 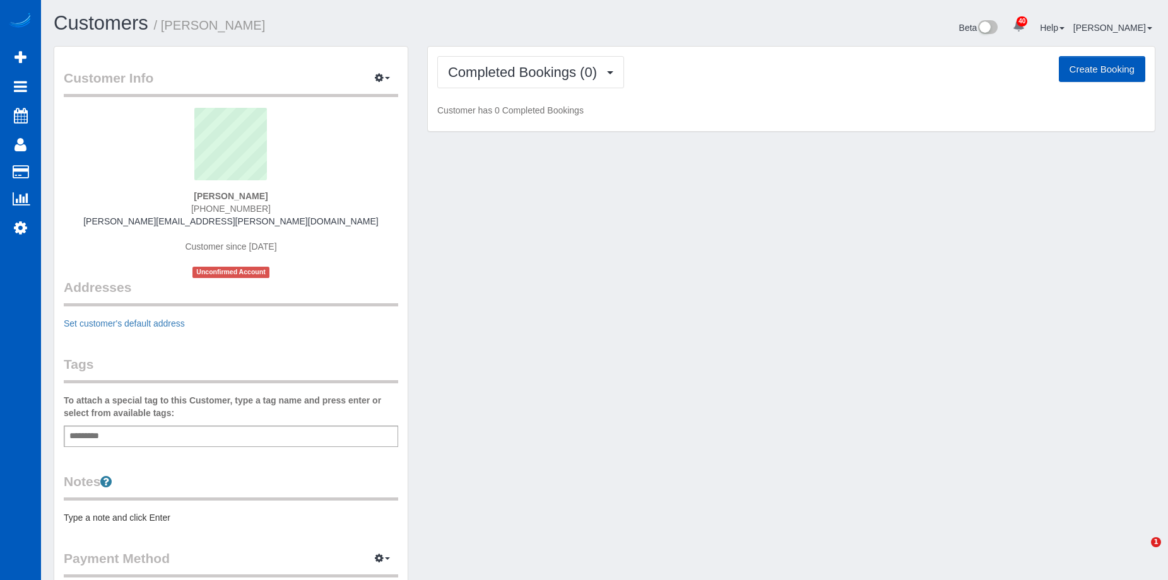 What do you see at coordinates (1156, 543) in the screenshot?
I see `span: 1` at bounding box center [1156, 543].